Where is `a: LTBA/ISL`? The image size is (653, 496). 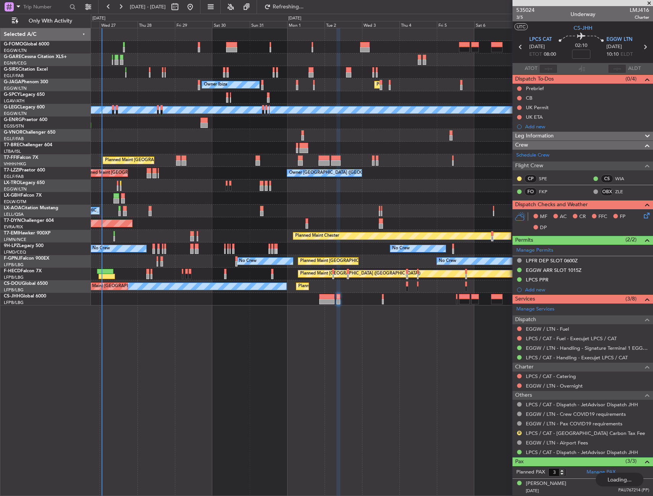
a: LTBA/ISL is located at coordinates (12, 151).